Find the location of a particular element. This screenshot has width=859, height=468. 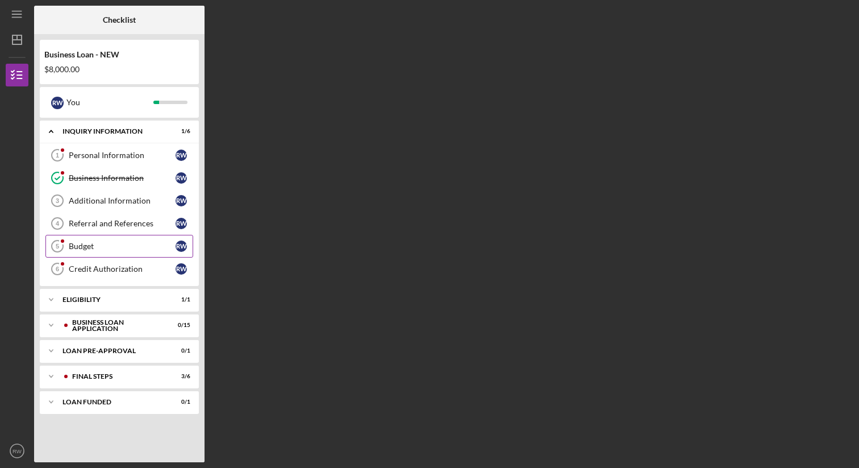

div: FINAL STEPS is located at coordinates (117, 376).